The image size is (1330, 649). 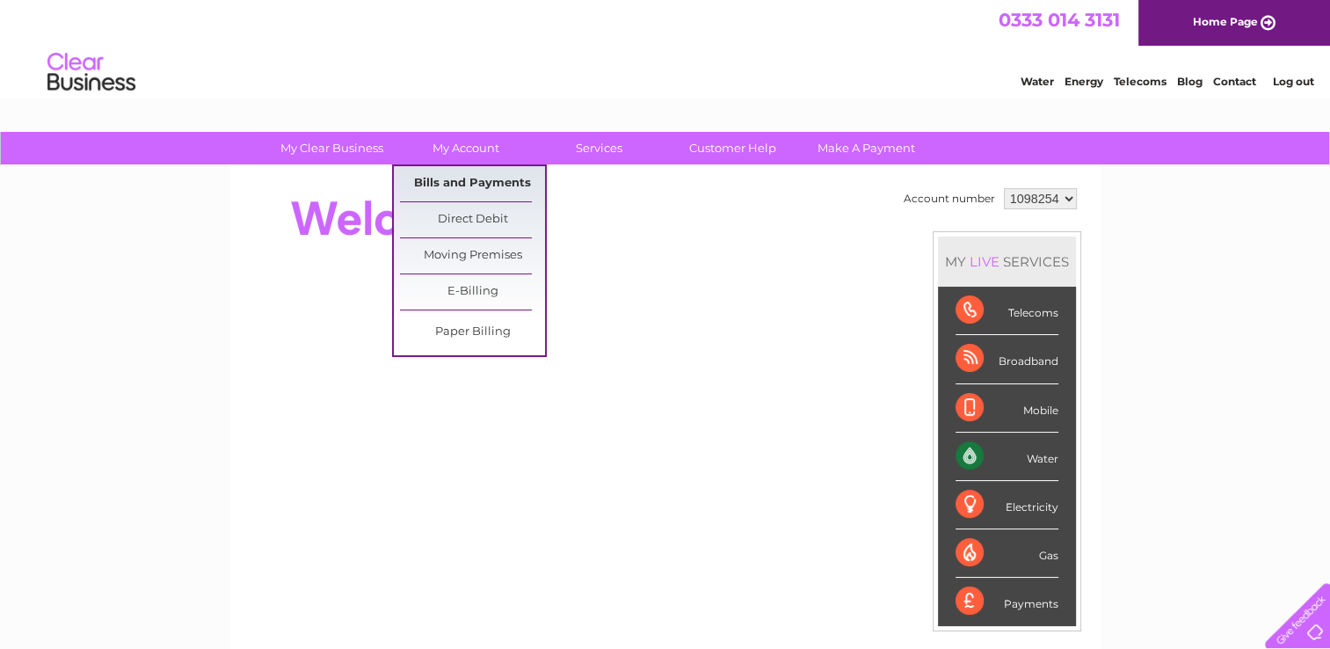 I want to click on a: Paper Billing, so click(x=472, y=332).